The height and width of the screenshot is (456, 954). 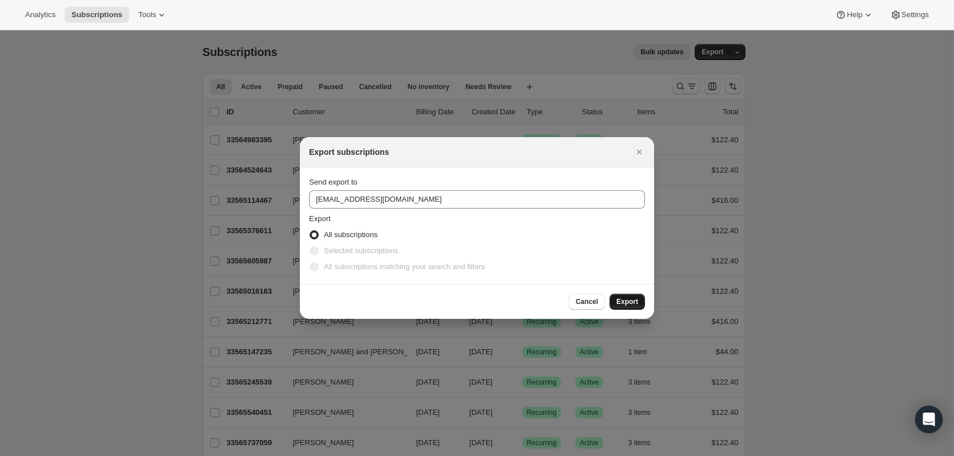 What do you see at coordinates (349, 152) in the screenshot?
I see `h2: Export subscriptions` at bounding box center [349, 152].